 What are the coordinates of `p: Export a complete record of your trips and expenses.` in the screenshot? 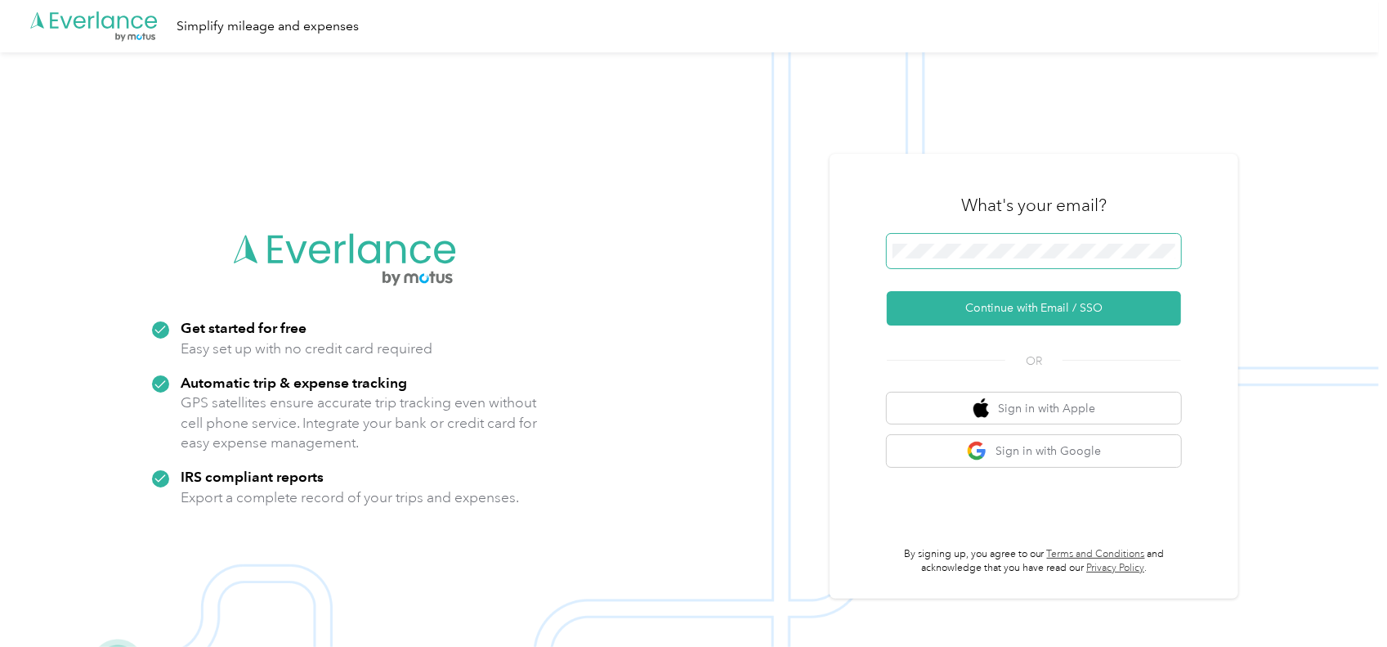 It's located at (350, 497).